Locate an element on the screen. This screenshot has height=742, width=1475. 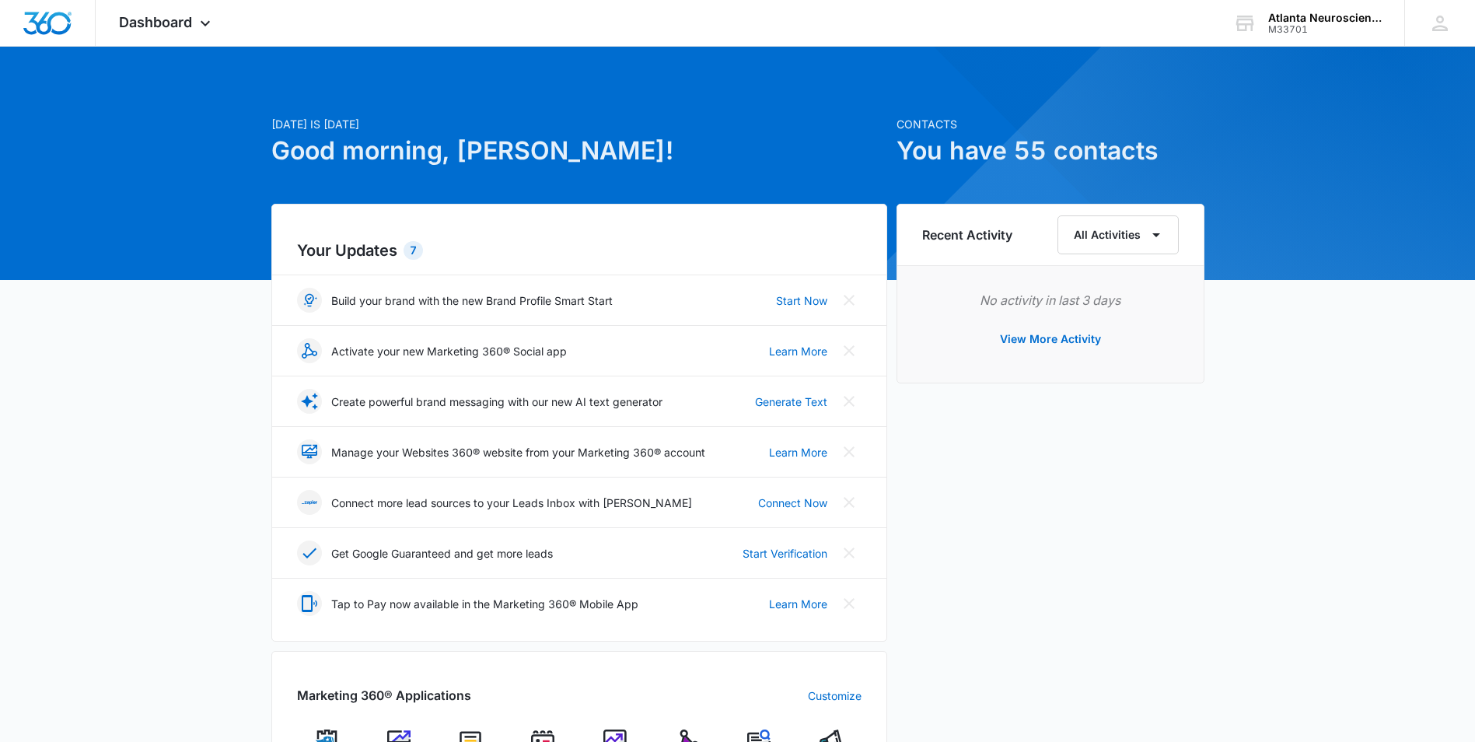
p: Create powerful brand messaging with our new AI text generator is located at coordinates (497, 401).